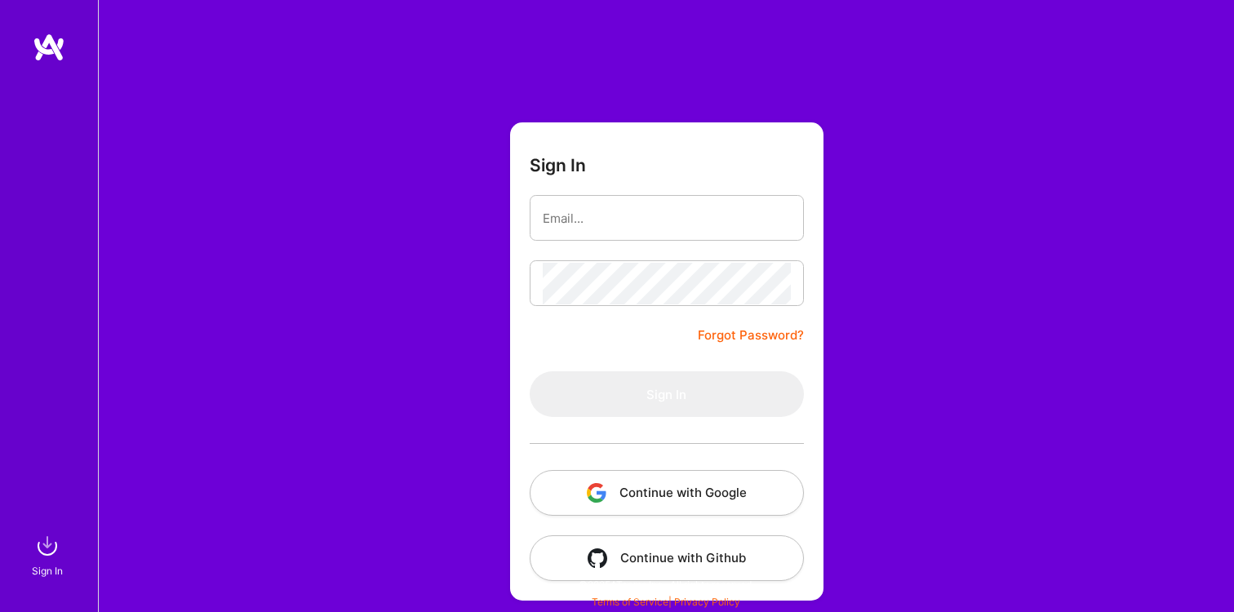 This screenshot has height=612, width=1234. What do you see at coordinates (630, 602) in the screenshot?
I see `a: Terms of Service` at bounding box center [630, 602].